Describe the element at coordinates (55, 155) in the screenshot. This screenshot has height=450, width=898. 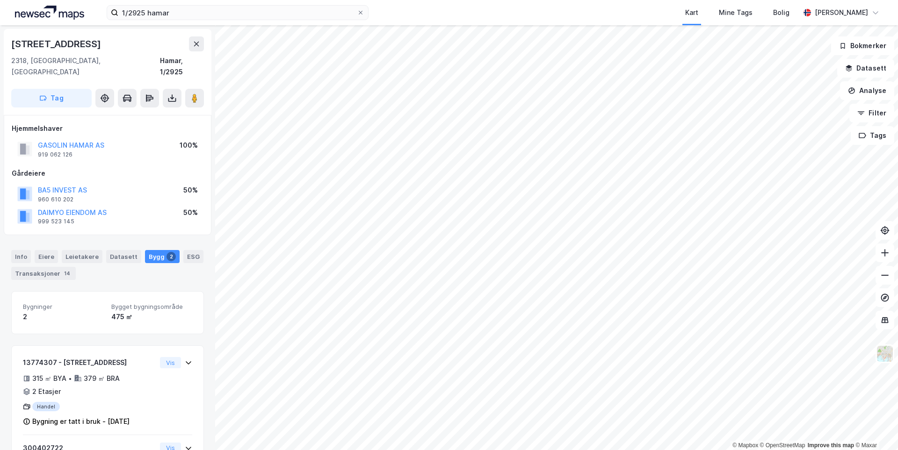
I see `div: 919 062 126` at that location.